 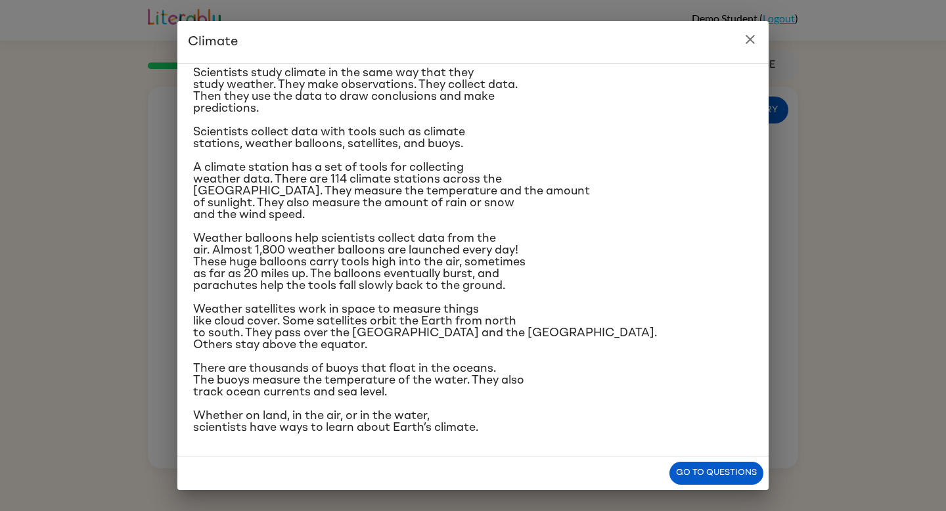 What do you see at coordinates (329, 138) in the screenshot?
I see `span: Scientists collect data with tools such as climate stations, weather balloons, satellites, and bu...` at bounding box center [329, 138].